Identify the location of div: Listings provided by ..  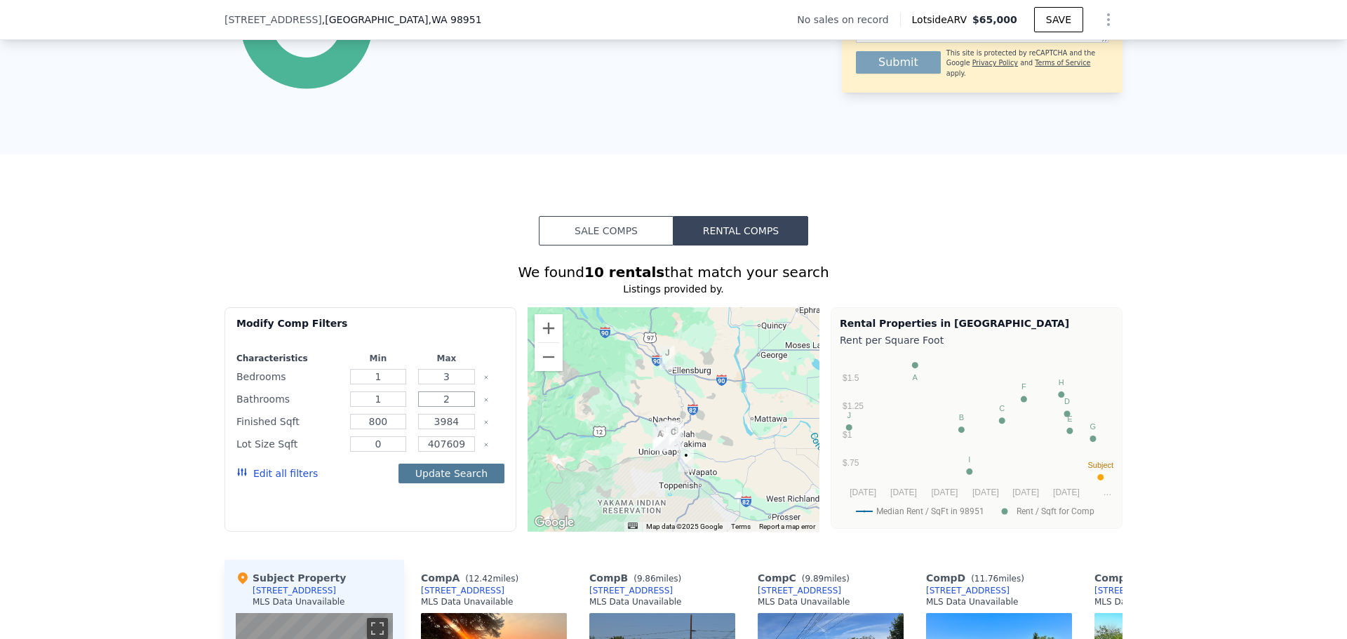
(674, 289).